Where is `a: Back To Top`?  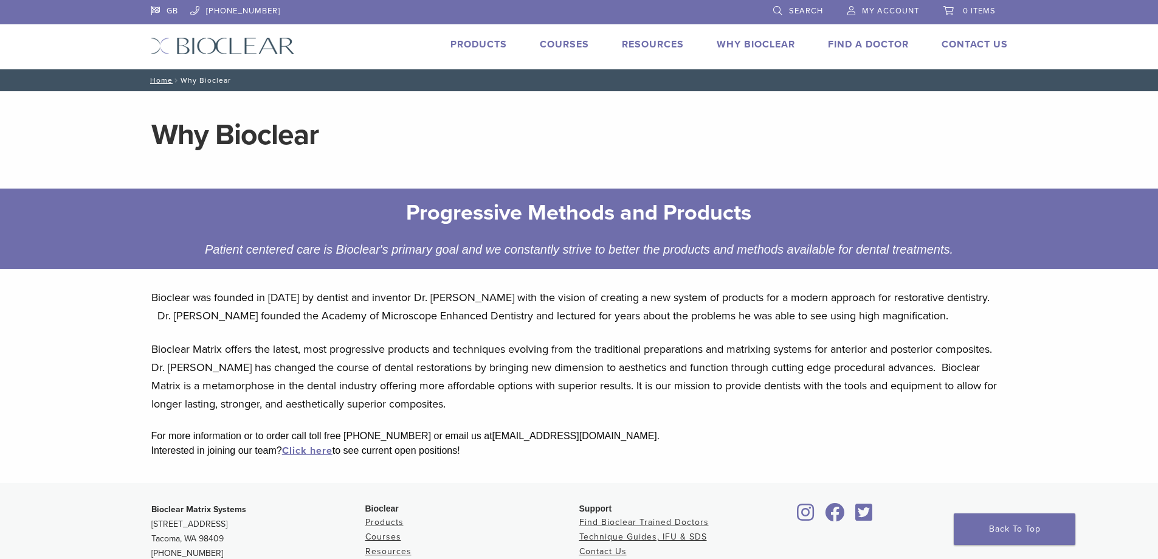
a: Back To Top is located at coordinates (1015, 529).